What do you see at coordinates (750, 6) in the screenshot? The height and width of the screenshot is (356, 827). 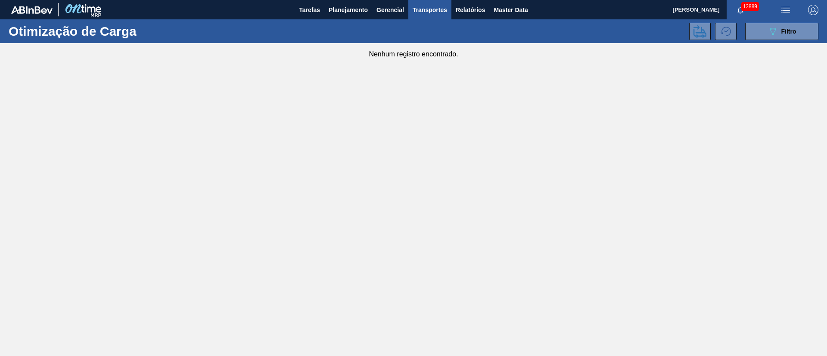 I see `span: 12889` at bounding box center [750, 6].